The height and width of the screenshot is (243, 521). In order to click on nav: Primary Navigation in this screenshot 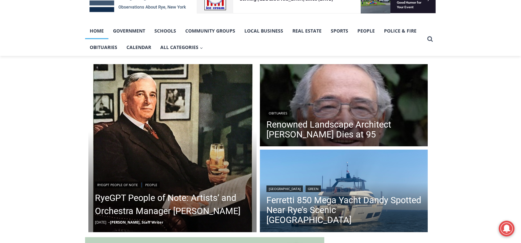, I will do `click(255, 39)`.